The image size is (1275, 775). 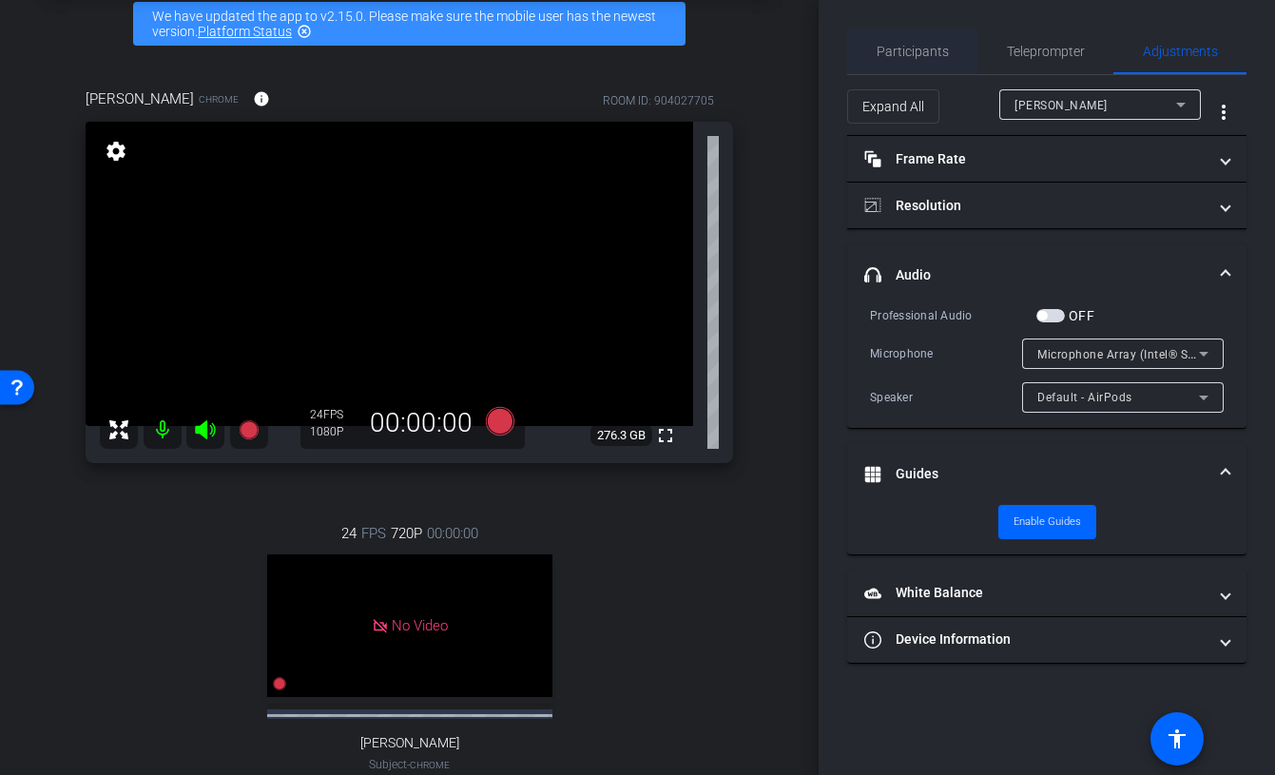 I want to click on mat-panel-title: Frame Rate, so click(x=1036, y=159).